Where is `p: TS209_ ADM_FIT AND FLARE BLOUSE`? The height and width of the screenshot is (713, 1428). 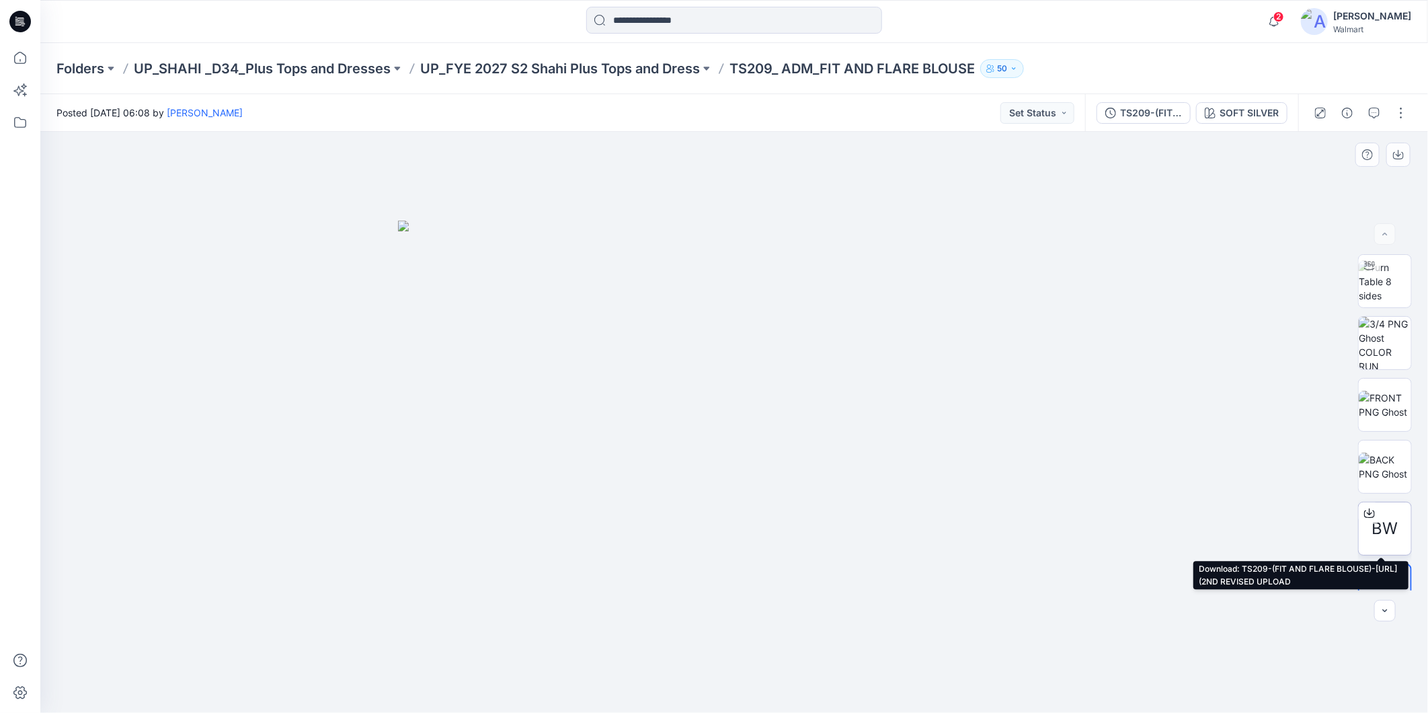 p: TS209_ ADM_FIT AND FLARE BLOUSE is located at coordinates (852, 69).